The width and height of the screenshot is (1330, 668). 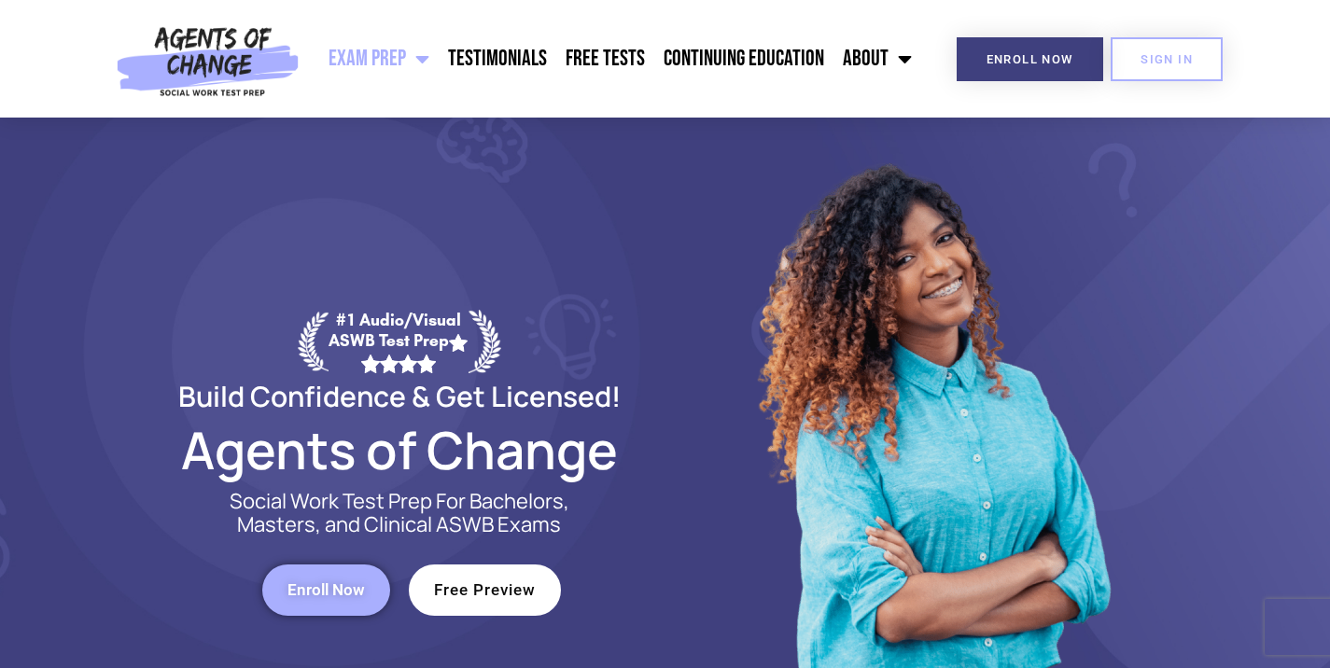 I want to click on p: Social Work Test Prep For Bachelors, Masters, and Clinical ASWB Exams, so click(x=400, y=513).